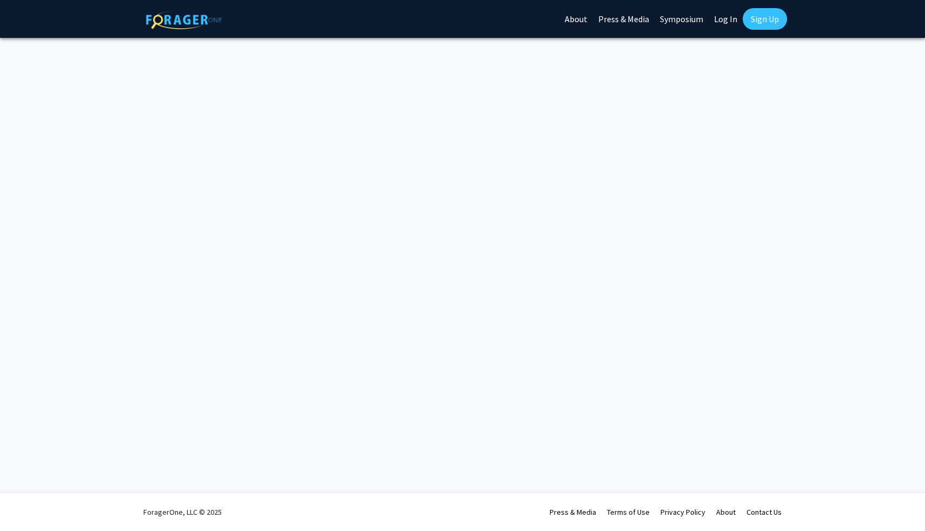 Image resolution: width=925 pixels, height=531 pixels. Describe the element at coordinates (573, 512) in the screenshot. I see `a: Press & Media` at that location.